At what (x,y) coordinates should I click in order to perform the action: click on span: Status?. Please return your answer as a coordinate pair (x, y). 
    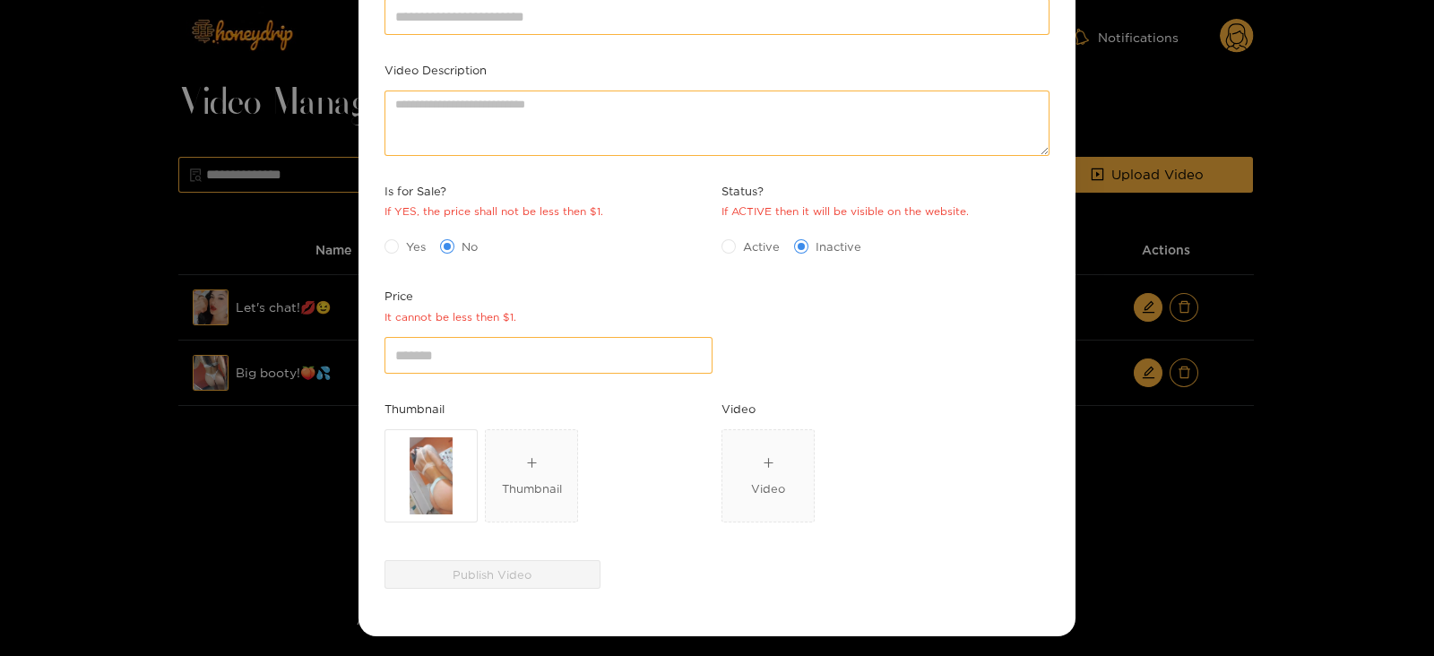
    Looking at the image, I should click on (845, 191).